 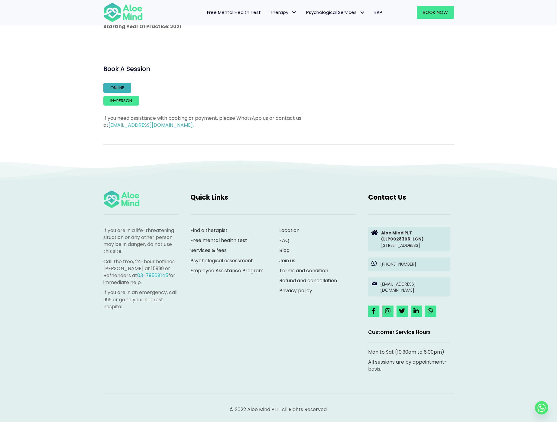 I want to click on a: Terms and condition, so click(x=304, y=270).